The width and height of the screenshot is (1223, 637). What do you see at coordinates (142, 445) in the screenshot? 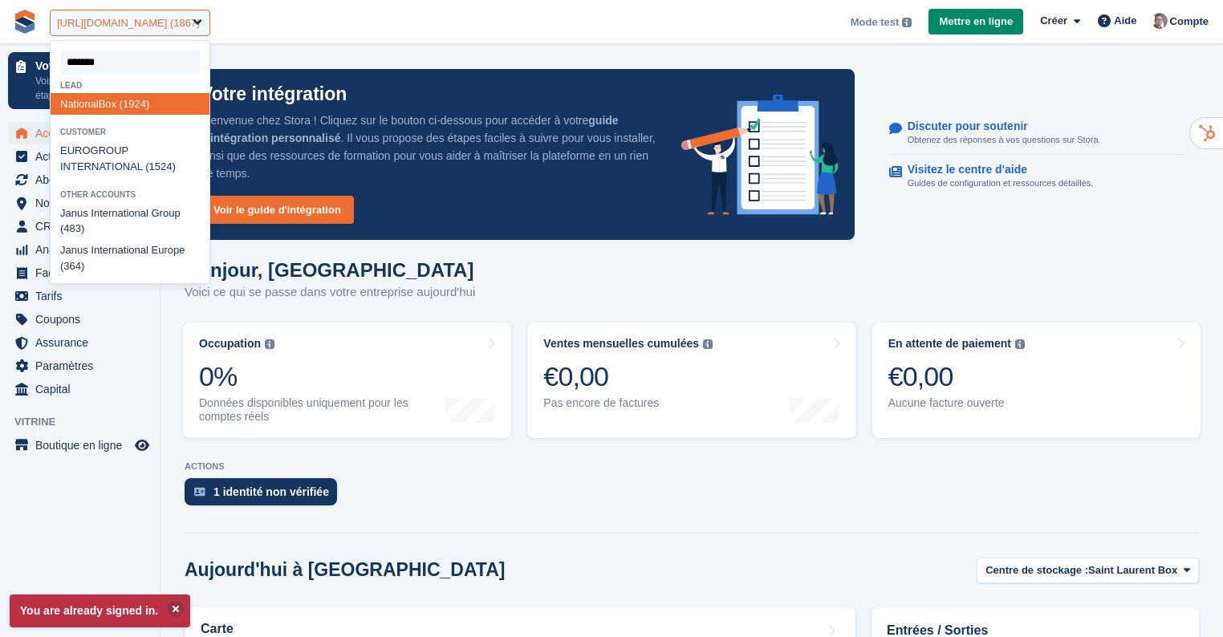
I see `a: Boutique d'aperçu` at bounding box center [142, 445].